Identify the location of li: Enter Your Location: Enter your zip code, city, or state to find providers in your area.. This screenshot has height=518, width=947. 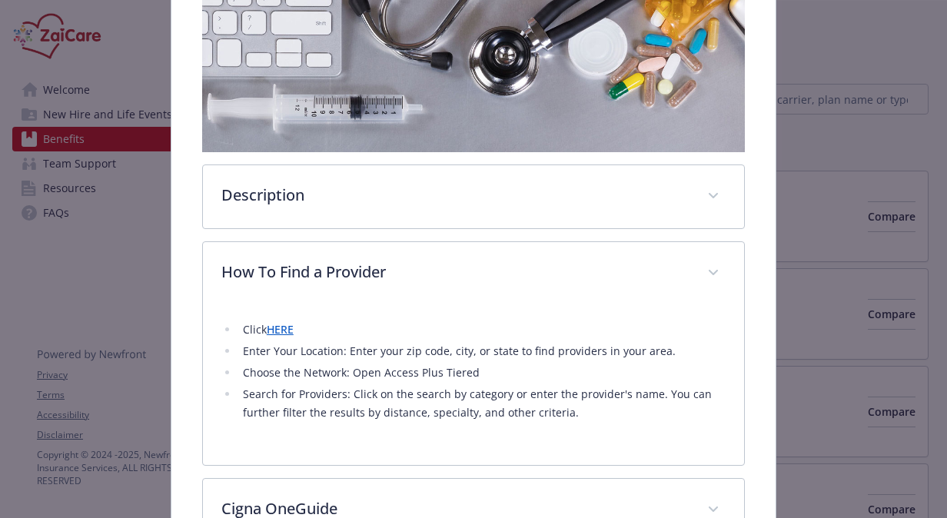
(482, 351).